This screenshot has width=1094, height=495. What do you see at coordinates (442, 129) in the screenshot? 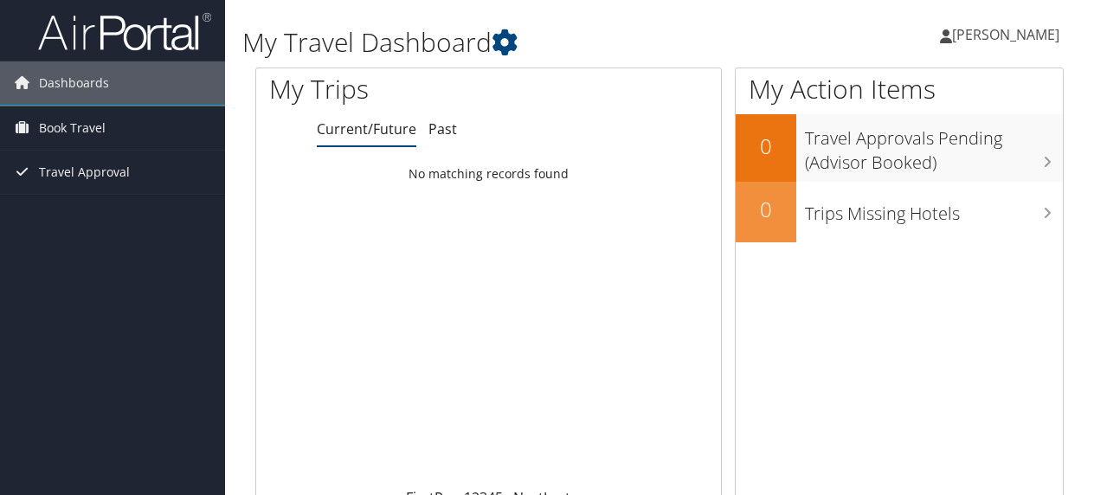
I see `a: Past` at bounding box center [442, 129].